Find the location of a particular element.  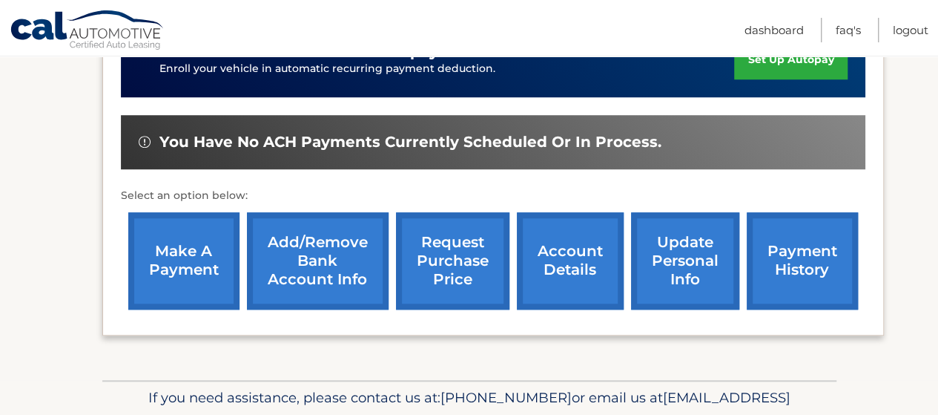

p: Select an option below: is located at coordinates (493, 196).